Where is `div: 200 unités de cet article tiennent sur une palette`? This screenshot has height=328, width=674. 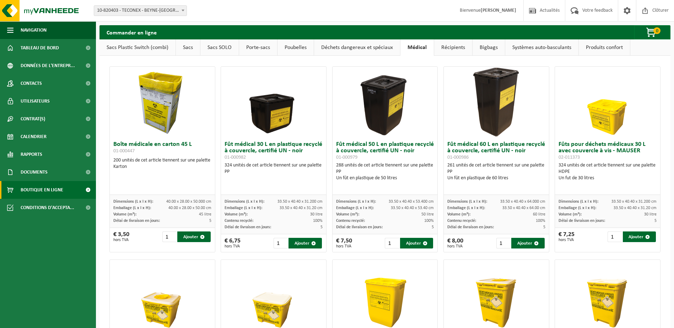 div: 200 unités de cet article tiennent sur une palette is located at coordinates (162, 164).